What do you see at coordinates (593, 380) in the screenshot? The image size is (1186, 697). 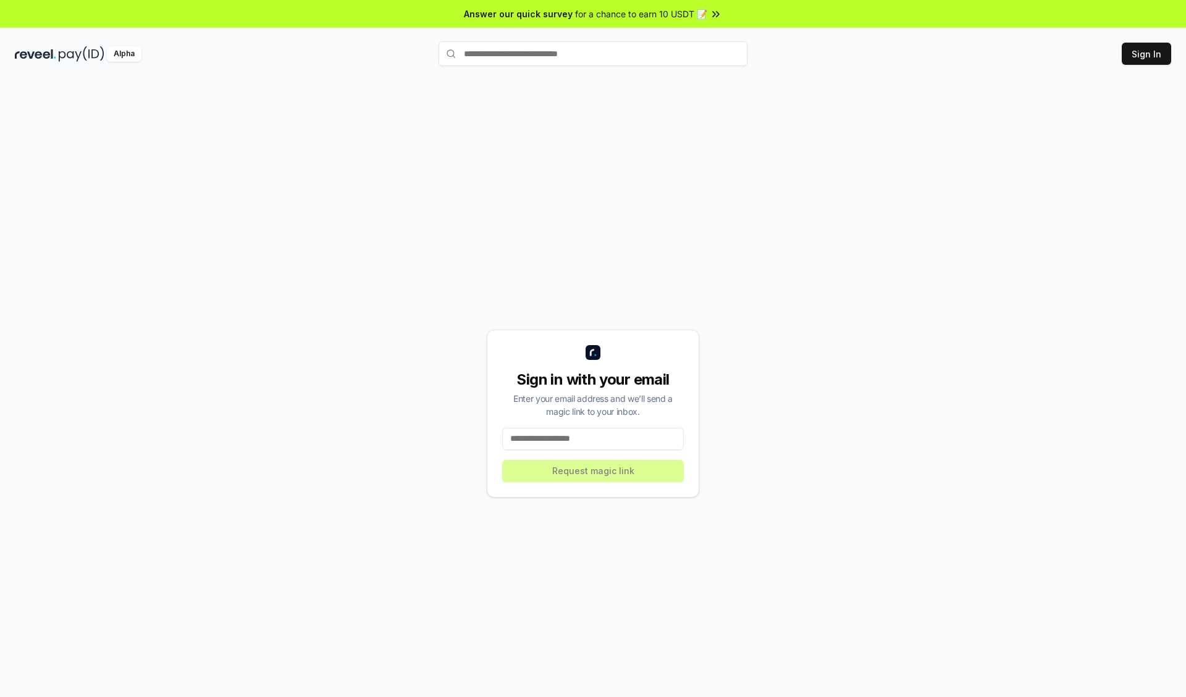 I see `div: Sign in with your email` at bounding box center [593, 380].